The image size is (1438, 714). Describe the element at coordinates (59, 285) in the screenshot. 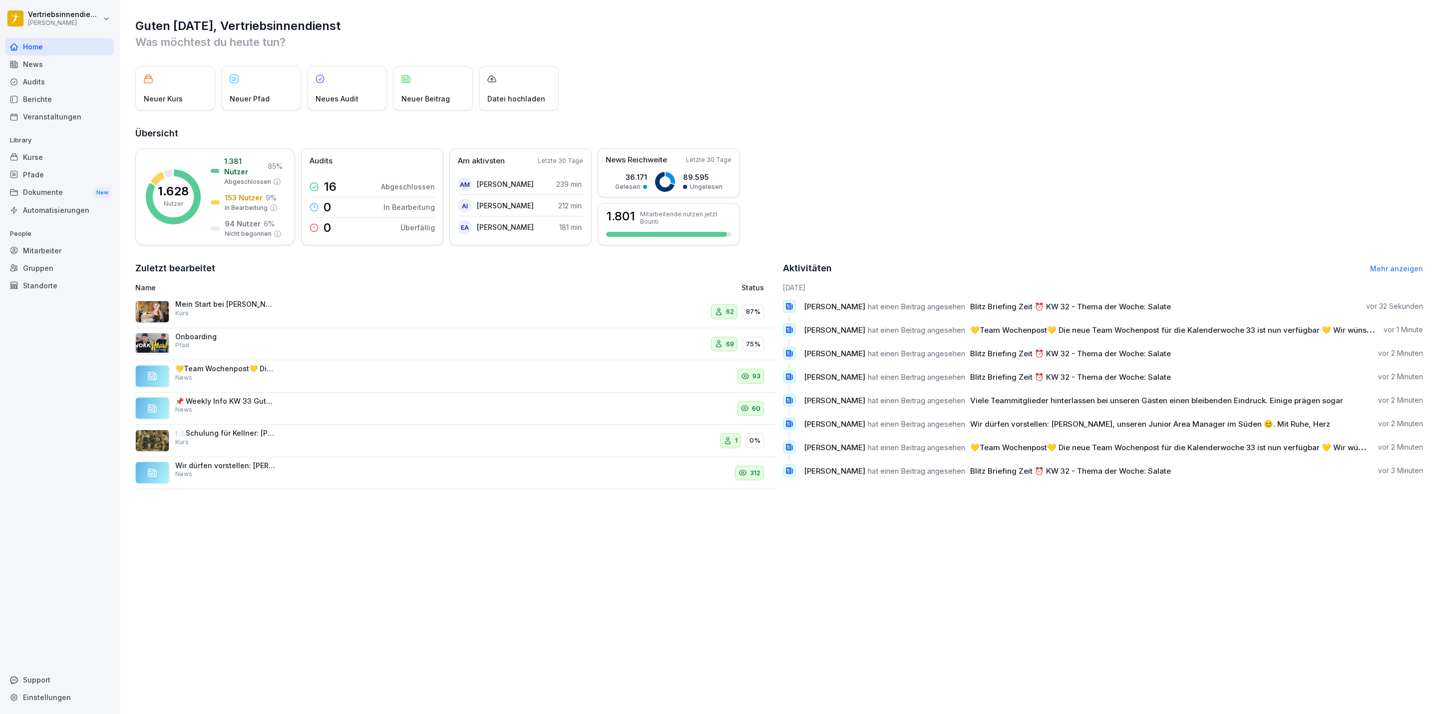

I see `a: Standorte` at that location.